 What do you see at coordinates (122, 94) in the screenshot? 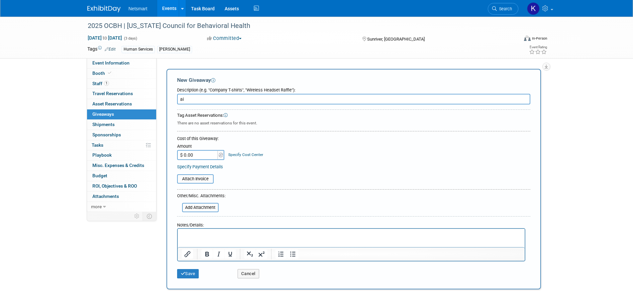
I see `a: Travel Reservations` at bounding box center [122, 94].